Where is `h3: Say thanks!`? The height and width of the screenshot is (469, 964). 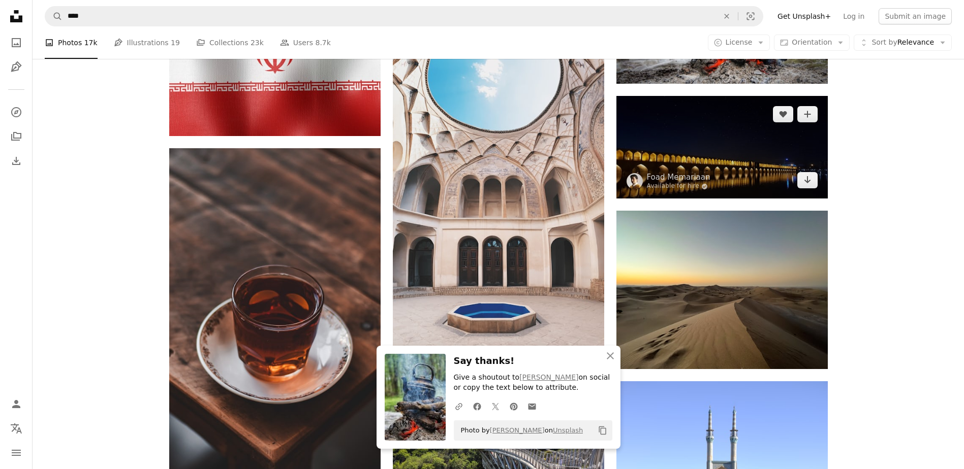
h3: Say thanks! is located at coordinates (533, 361).